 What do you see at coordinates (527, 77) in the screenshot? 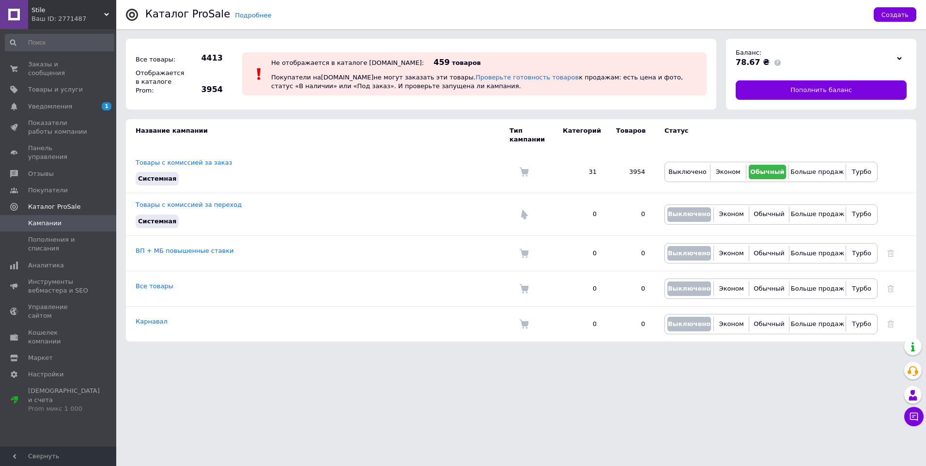
I see `a: Проверьте готовность товаров` at bounding box center [527, 77].